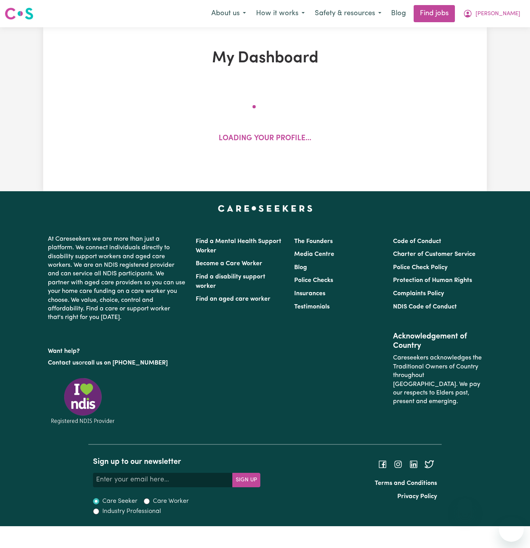 This screenshot has height=548, width=530. I want to click on button: How it works, so click(280, 14).